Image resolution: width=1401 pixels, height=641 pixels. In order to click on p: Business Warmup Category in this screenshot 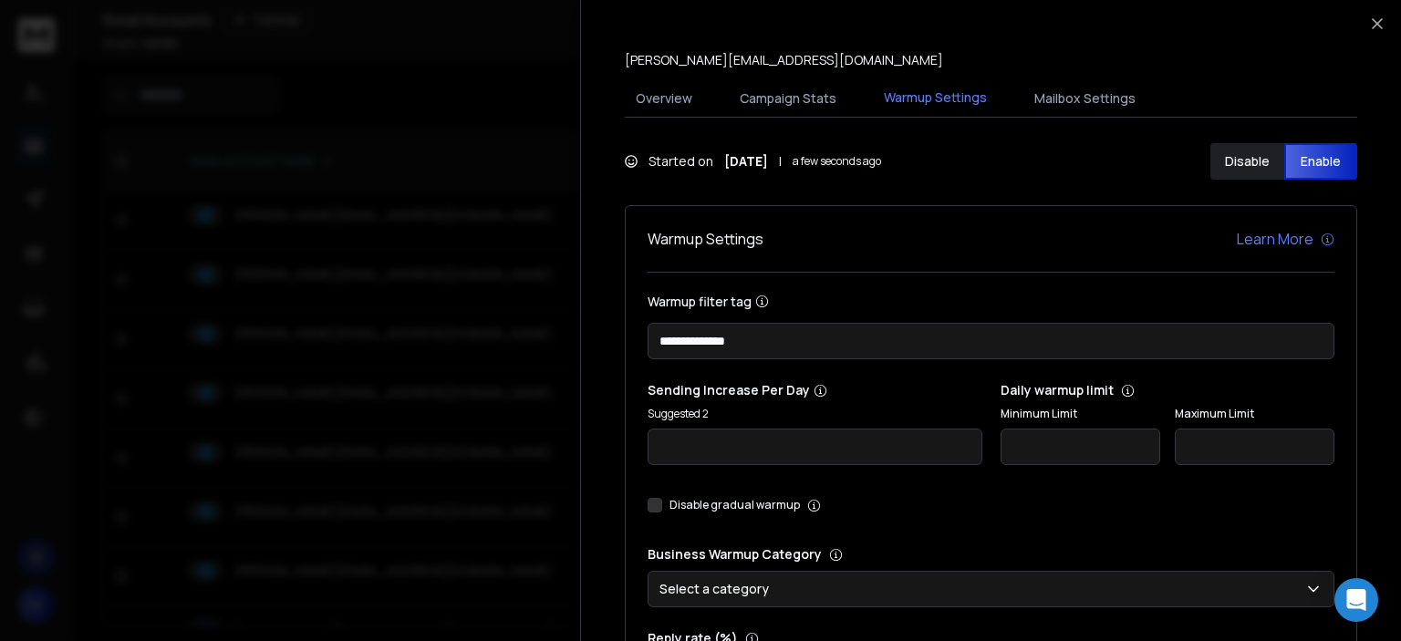, I will do `click(991, 555)`.